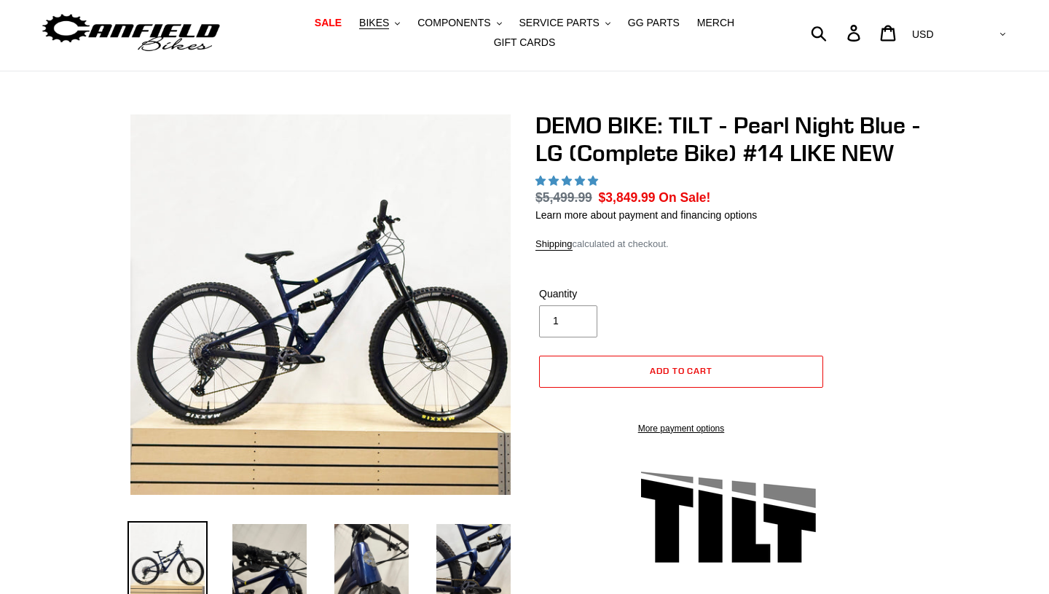 This screenshot has height=594, width=1049. Describe the element at coordinates (681, 370) in the screenshot. I see `span: Add to cart` at that location.